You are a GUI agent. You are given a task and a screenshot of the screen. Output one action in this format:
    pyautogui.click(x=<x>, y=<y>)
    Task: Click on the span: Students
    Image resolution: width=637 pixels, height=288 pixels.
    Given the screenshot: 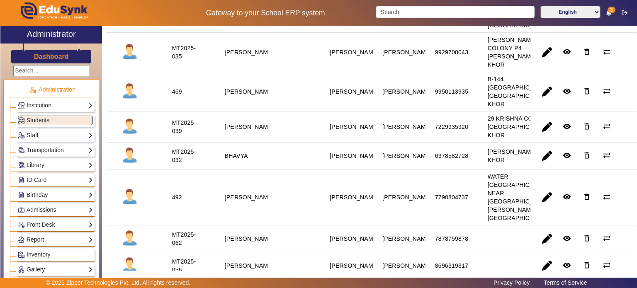 What is the action you would take?
    pyautogui.click(x=38, y=120)
    